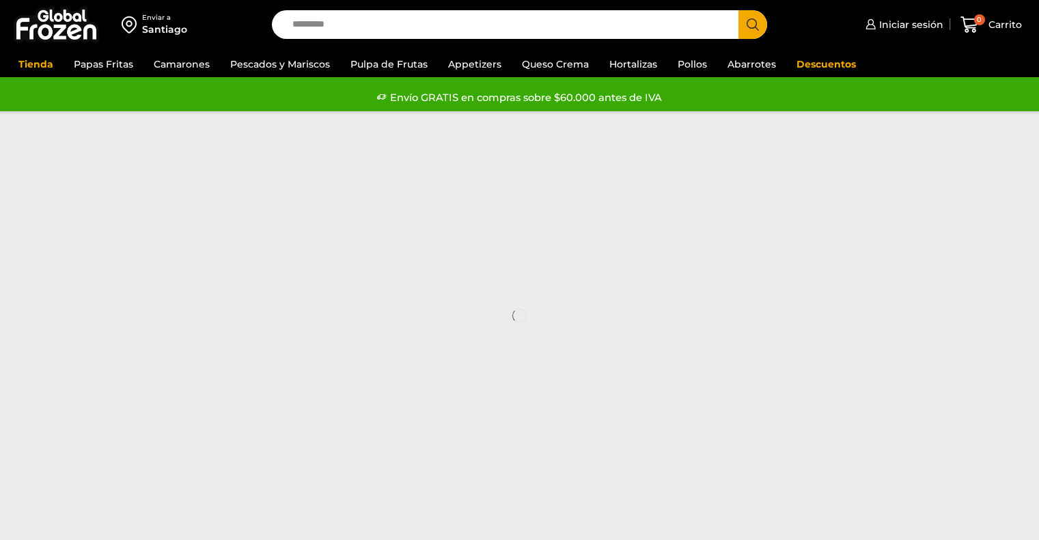 Image resolution: width=1039 pixels, height=540 pixels. Describe the element at coordinates (991, 25) in the screenshot. I see `a: 0 Carrito` at that location.